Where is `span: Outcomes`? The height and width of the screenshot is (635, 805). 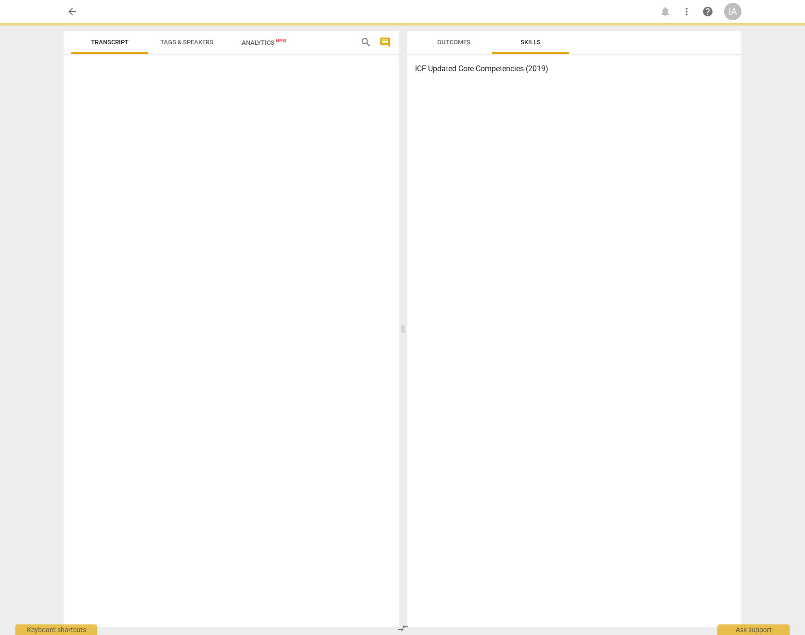 span: Outcomes is located at coordinates (454, 42).